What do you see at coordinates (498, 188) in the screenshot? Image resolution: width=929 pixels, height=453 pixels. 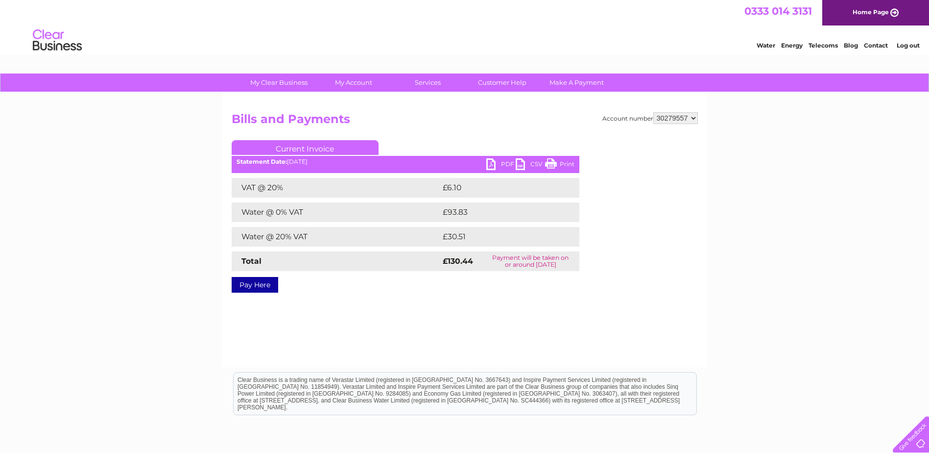 I see `td: £6.10` at bounding box center [498, 188].